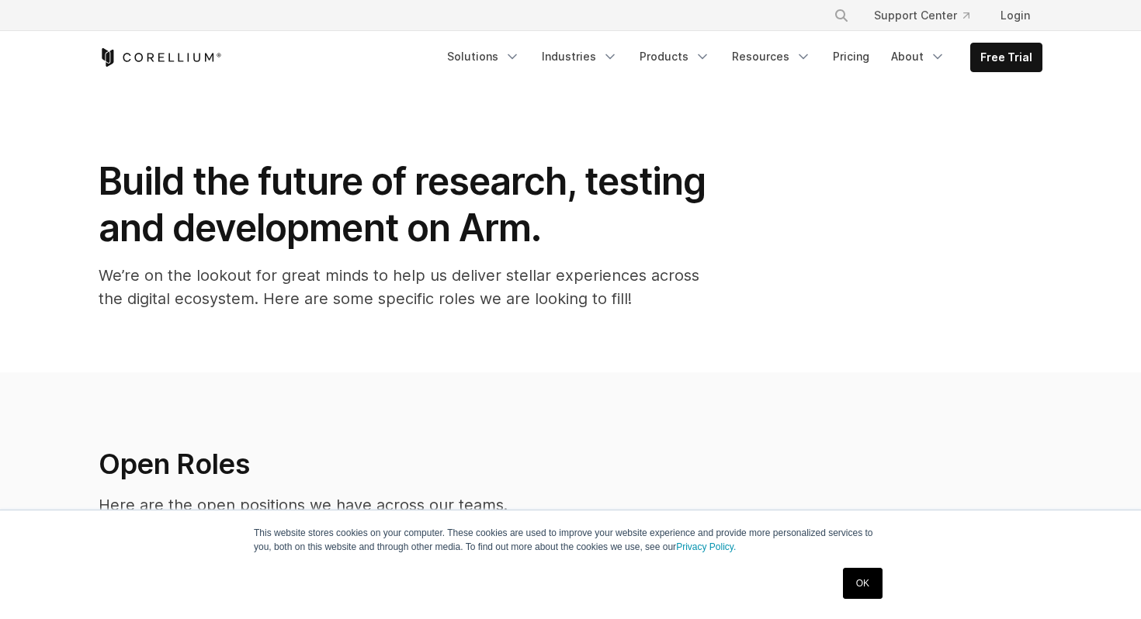  Describe the element at coordinates (1006, 57) in the screenshot. I see `a: Free Trial` at that location.